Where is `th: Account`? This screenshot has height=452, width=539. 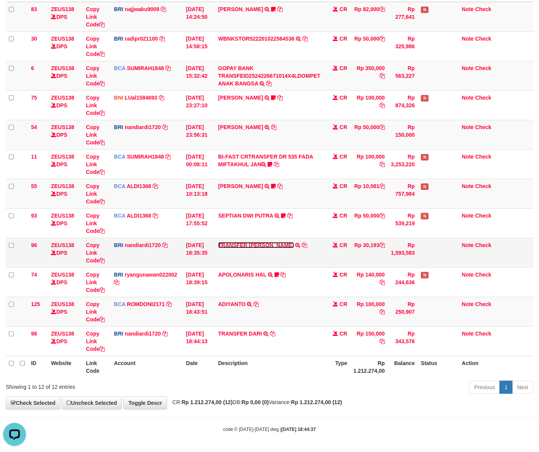
th: Account is located at coordinates (147, 367).